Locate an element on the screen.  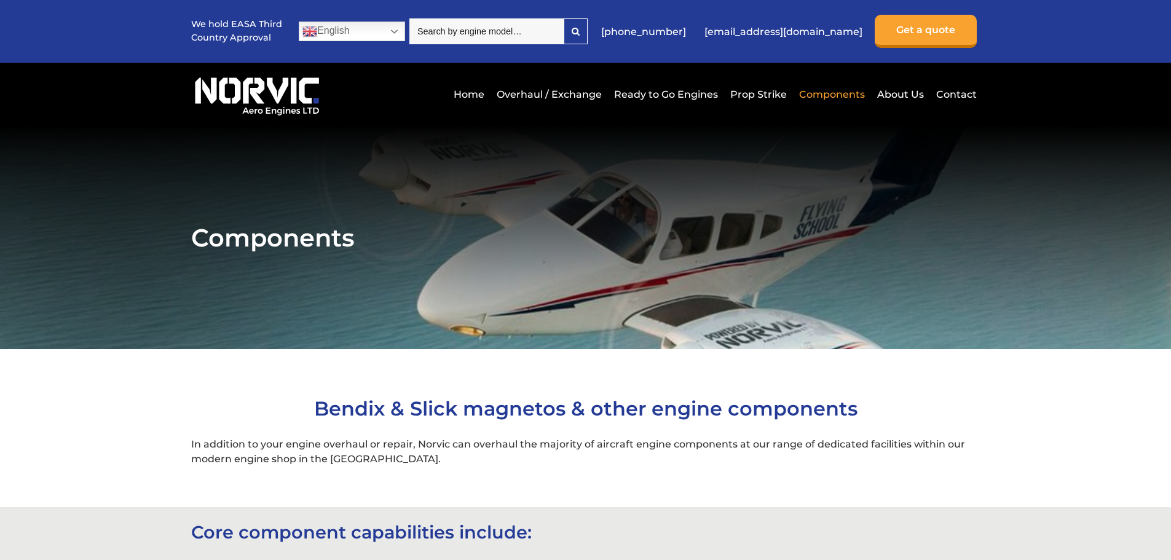
img: en is located at coordinates (310, 31).